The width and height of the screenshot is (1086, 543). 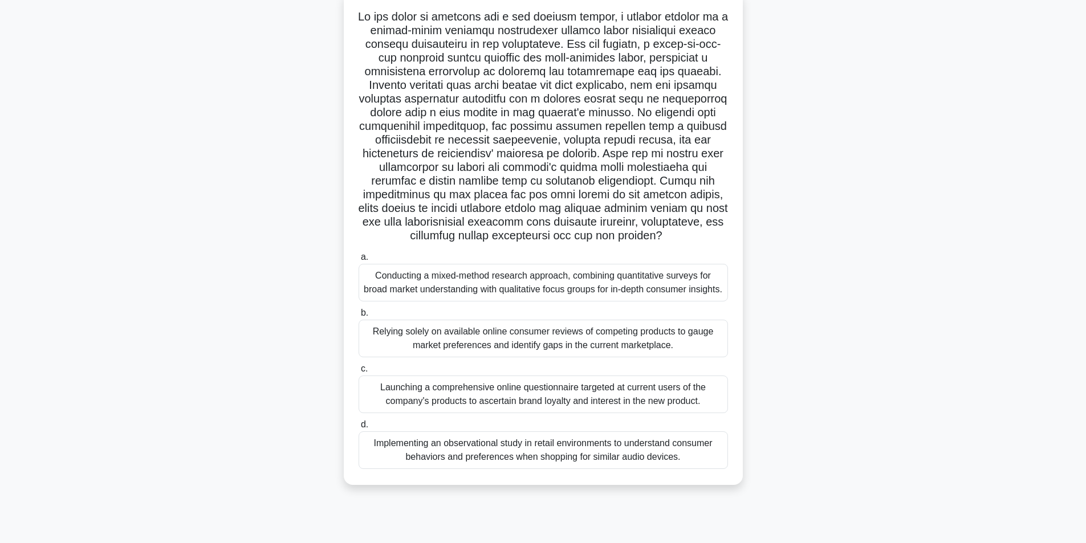 What do you see at coordinates (543, 394) in the screenshot?
I see `div: Launching a comprehensive online questionnaire targeted at current users of the company's product...` at bounding box center [543, 394].